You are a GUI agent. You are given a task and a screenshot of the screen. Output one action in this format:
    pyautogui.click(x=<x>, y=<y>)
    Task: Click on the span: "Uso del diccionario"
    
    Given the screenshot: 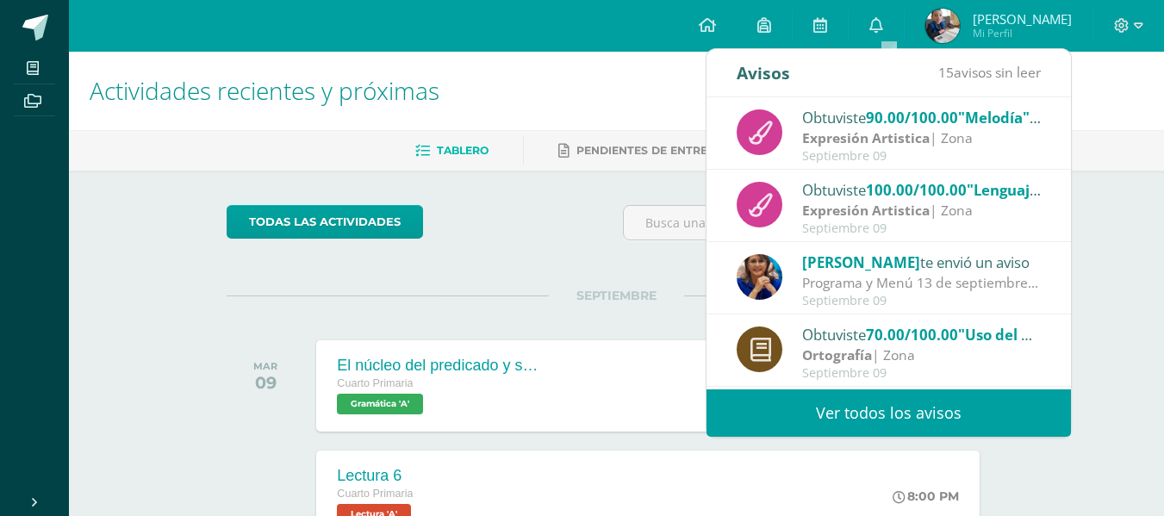 What is the action you would take?
    pyautogui.click(x=1033, y=334)
    